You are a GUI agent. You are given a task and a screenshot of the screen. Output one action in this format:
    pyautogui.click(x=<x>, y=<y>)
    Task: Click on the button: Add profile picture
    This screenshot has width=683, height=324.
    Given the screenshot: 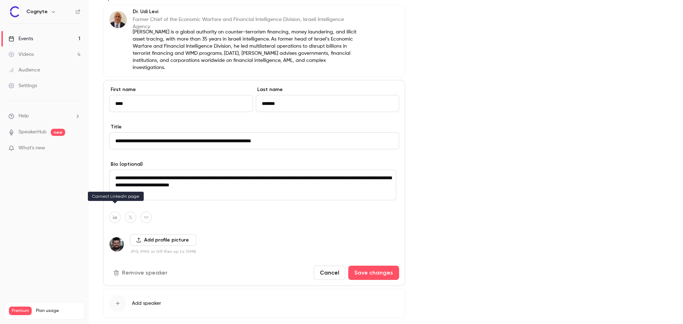 What is the action you would take?
    pyautogui.click(x=163, y=240)
    